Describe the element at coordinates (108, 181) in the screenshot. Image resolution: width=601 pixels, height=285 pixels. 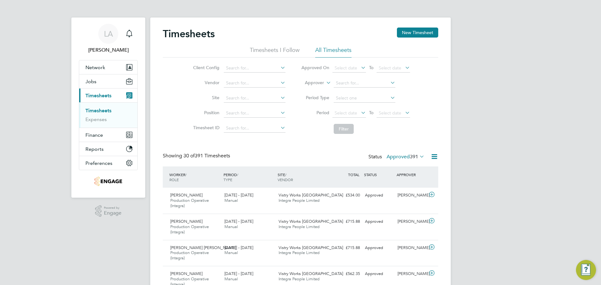
I see `a: Go to home page` at that location.